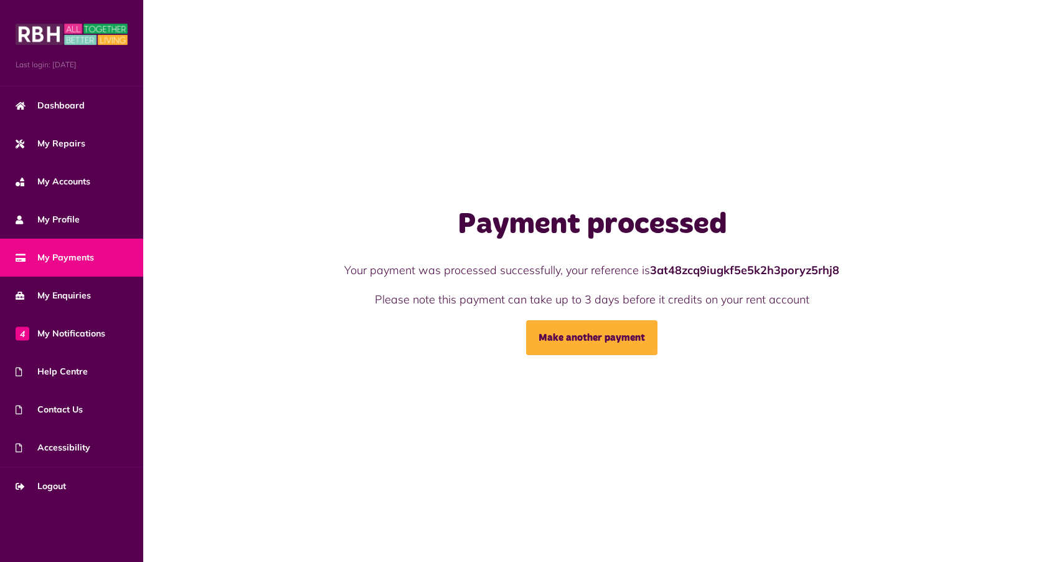 The image size is (1041, 562). What do you see at coordinates (47, 219) in the screenshot?
I see `span: My Profile` at bounding box center [47, 219].